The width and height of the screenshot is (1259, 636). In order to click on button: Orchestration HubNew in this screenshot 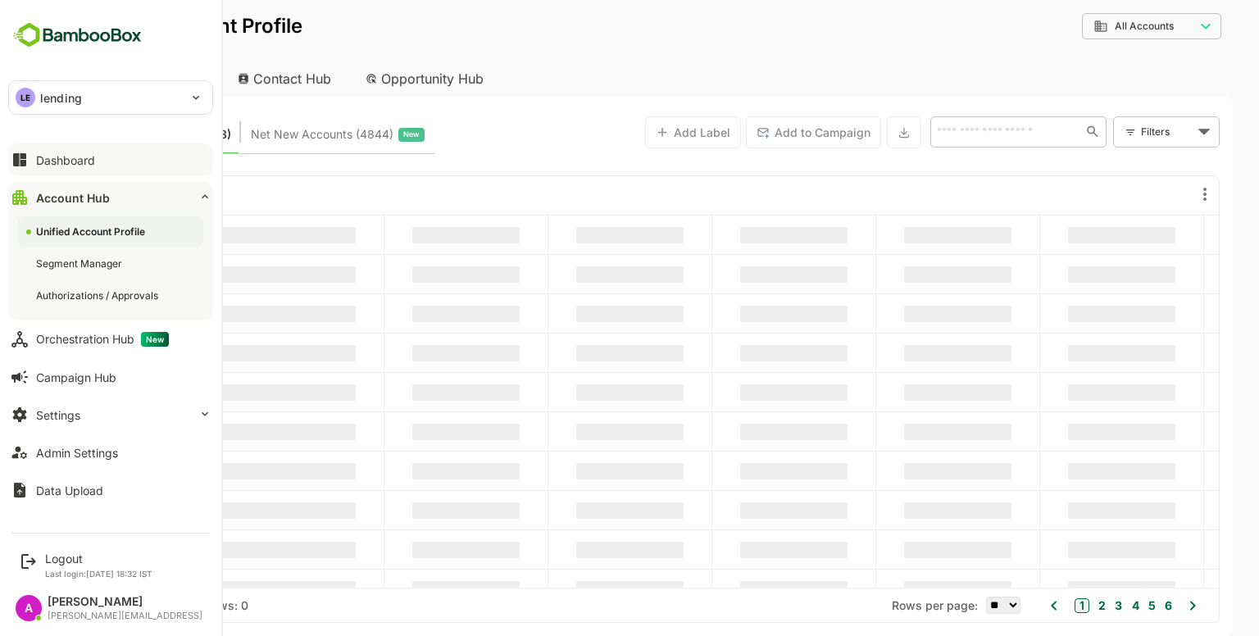, I will do `click(111, 339)`.